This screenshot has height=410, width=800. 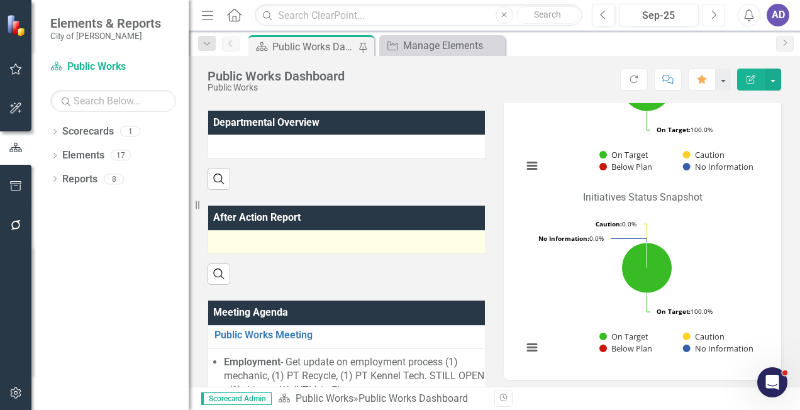 What do you see at coordinates (236, 399) in the screenshot?
I see `span: Scorecard Admin` at bounding box center [236, 399].